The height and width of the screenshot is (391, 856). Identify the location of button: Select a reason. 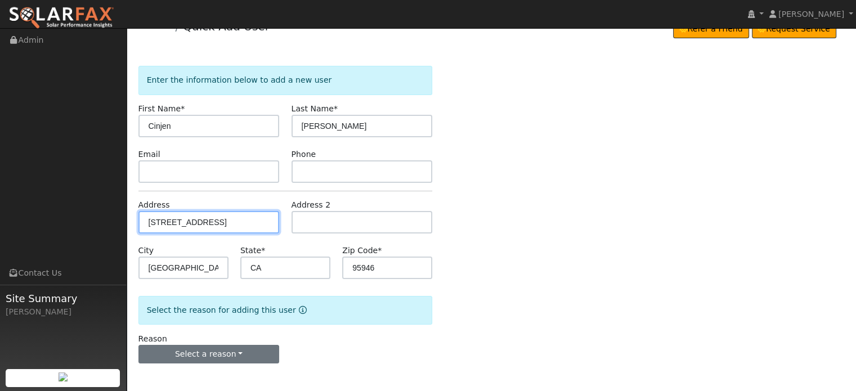
(209, 354).